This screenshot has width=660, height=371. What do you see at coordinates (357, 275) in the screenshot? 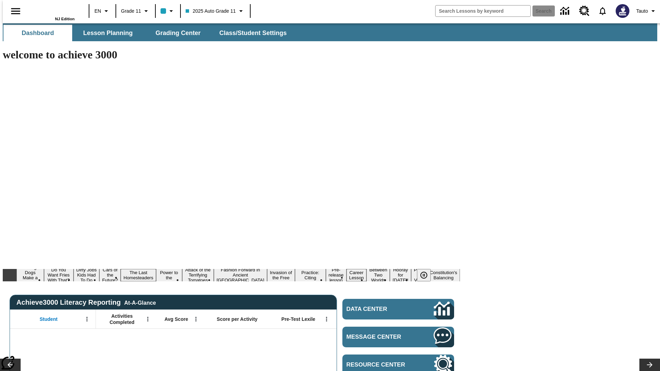
I see `button: Slide 12 Career Lesson` at bounding box center [357, 275].